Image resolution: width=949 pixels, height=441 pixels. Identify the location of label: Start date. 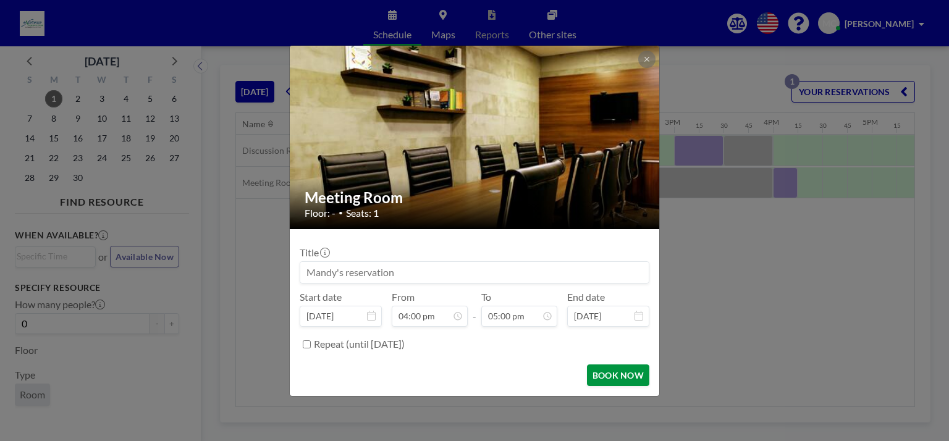
(321, 297).